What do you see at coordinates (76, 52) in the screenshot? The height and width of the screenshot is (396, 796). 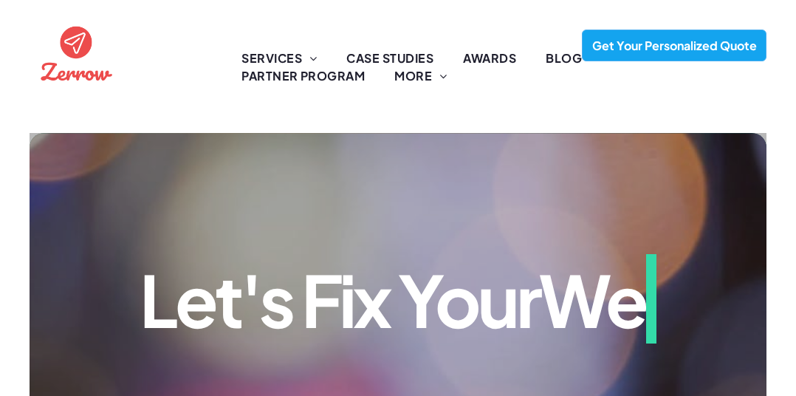 I see `img: the logo for zernow is a red circle with an airplane in it ., SEO agency, website designer for no...` at bounding box center [76, 52].